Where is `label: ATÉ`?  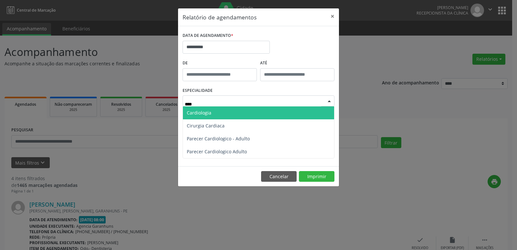 label: ATÉ is located at coordinates (297, 63).